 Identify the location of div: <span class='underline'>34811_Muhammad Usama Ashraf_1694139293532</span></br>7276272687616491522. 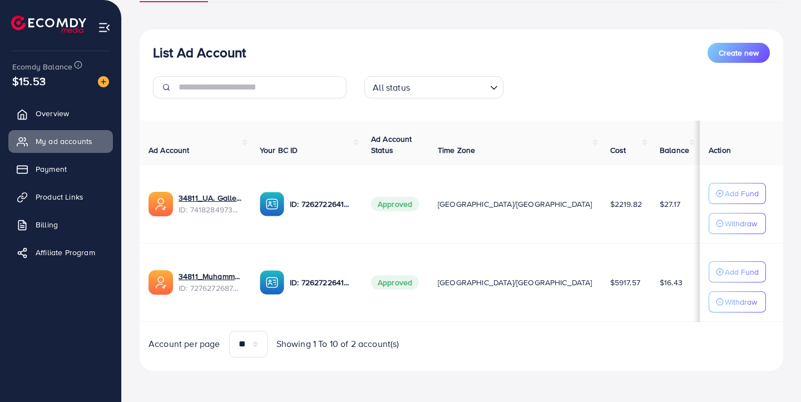
(210, 282).